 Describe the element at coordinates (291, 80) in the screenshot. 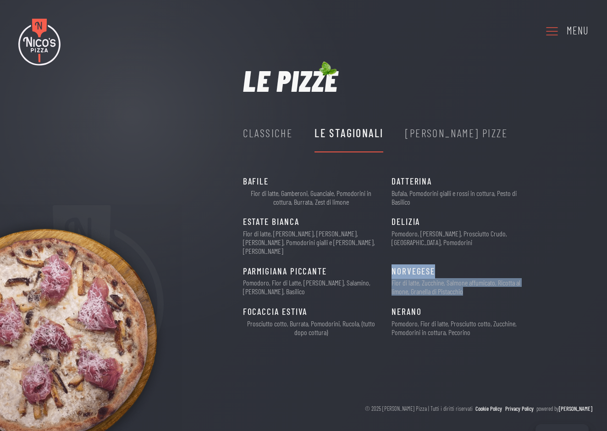

I see `h1: Le pizze` at that location.